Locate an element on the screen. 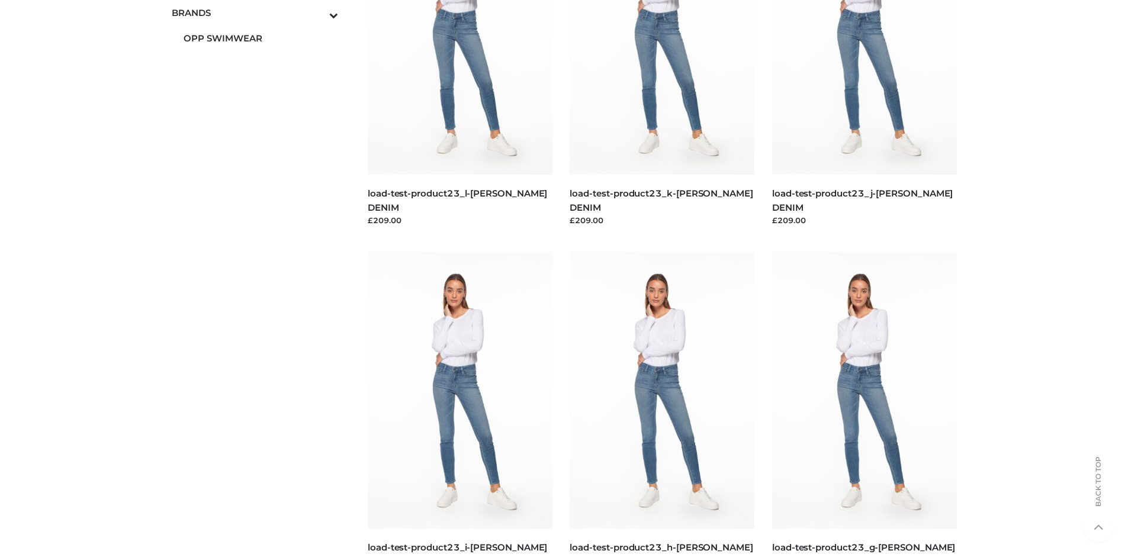 The width and height of the screenshot is (1128, 557). span: BRANDS is located at coordinates (255, 12).